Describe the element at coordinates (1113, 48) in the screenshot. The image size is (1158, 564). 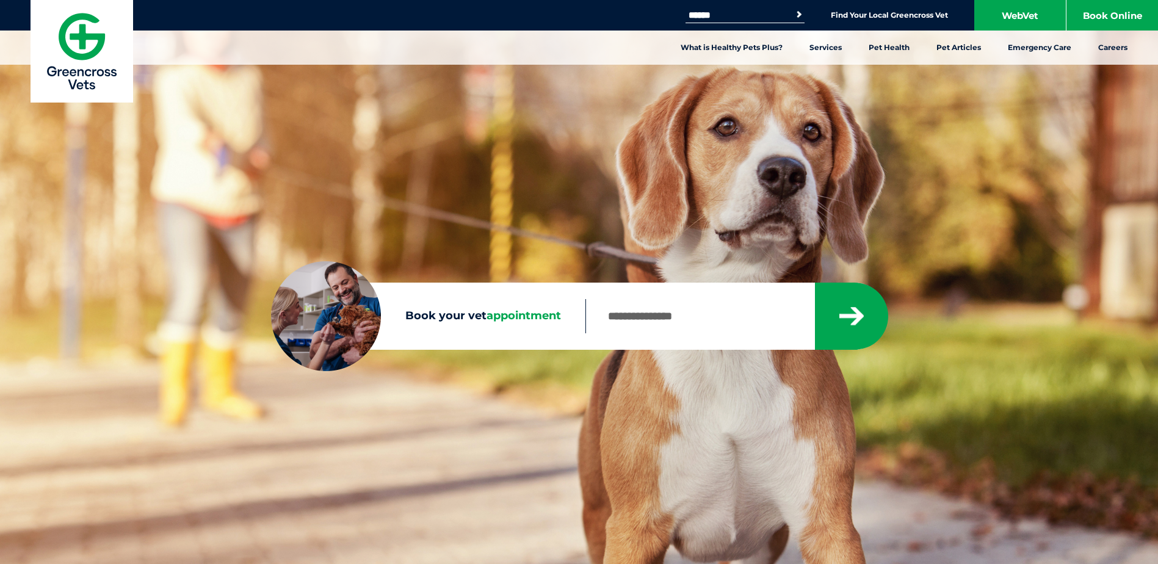
I see `a: Careers` at that location.